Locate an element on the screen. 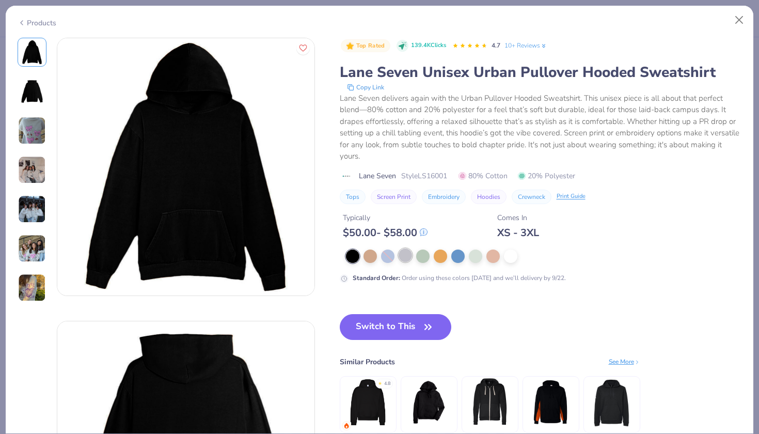 The image size is (759, 434). button: Crewneck is located at coordinates (531, 197).